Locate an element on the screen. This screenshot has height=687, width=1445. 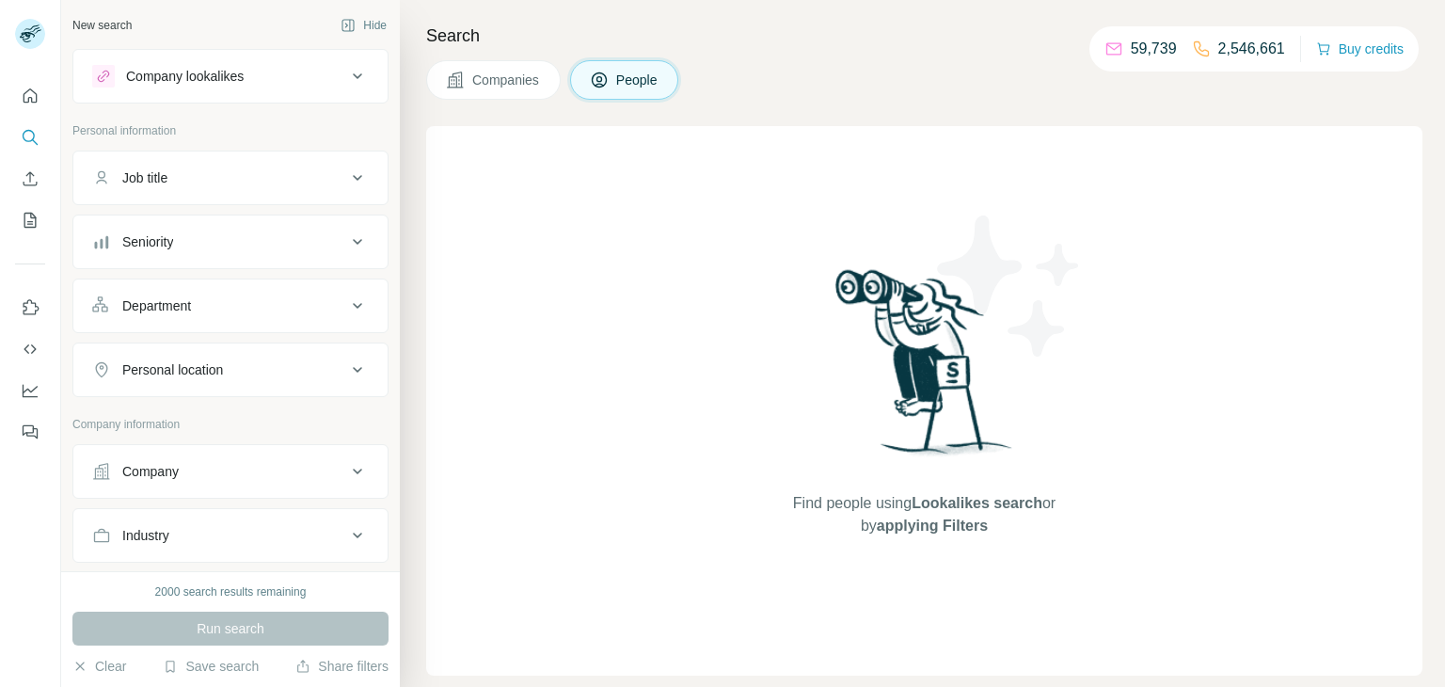
button: Hide is located at coordinates (363, 25).